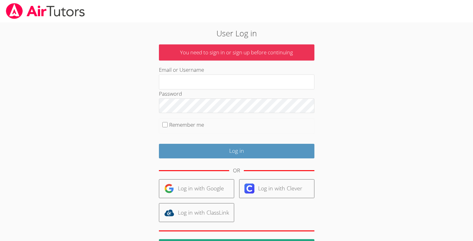  What do you see at coordinates (186, 125) in the screenshot?
I see `label: Remember me` at bounding box center [186, 125].